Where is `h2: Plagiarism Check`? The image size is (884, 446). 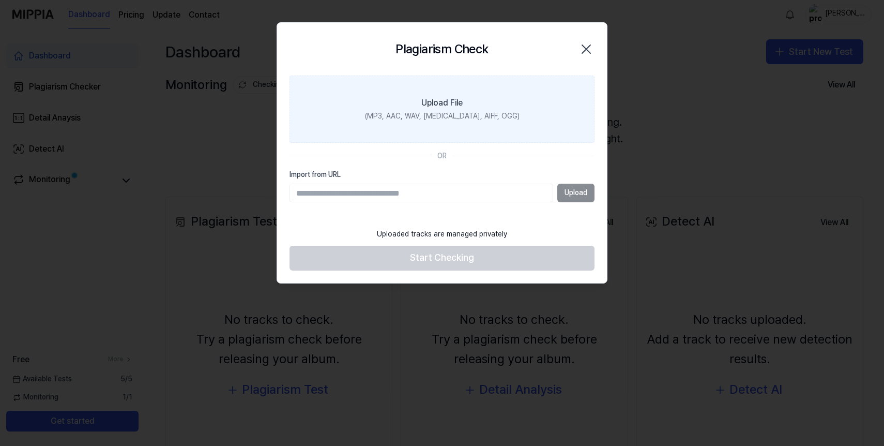
h2: Plagiarism Check is located at coordinates (441, 49).